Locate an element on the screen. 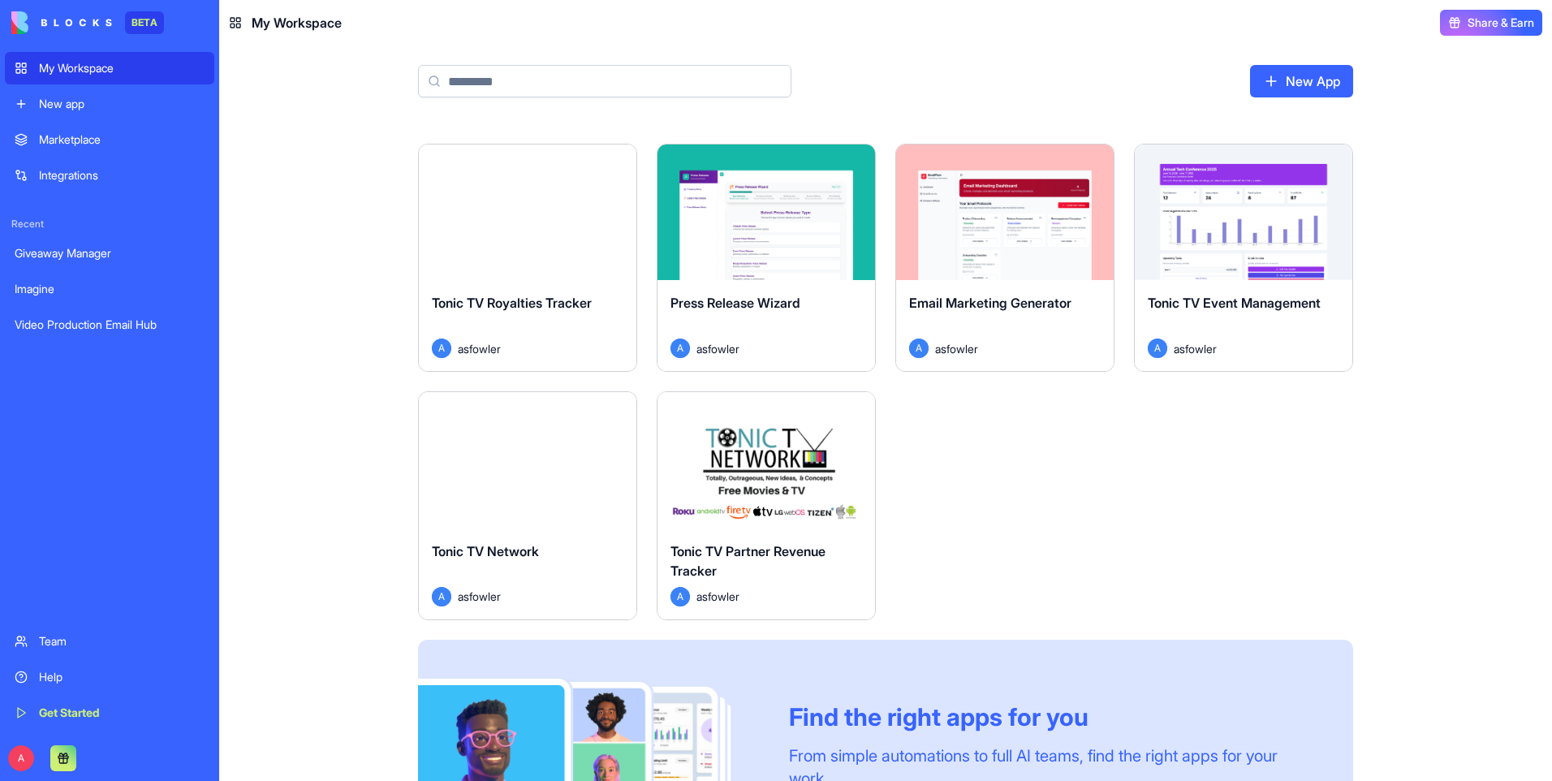 The image size is (1552, 781). a: Marketplace is located at coordinates (110, 140).